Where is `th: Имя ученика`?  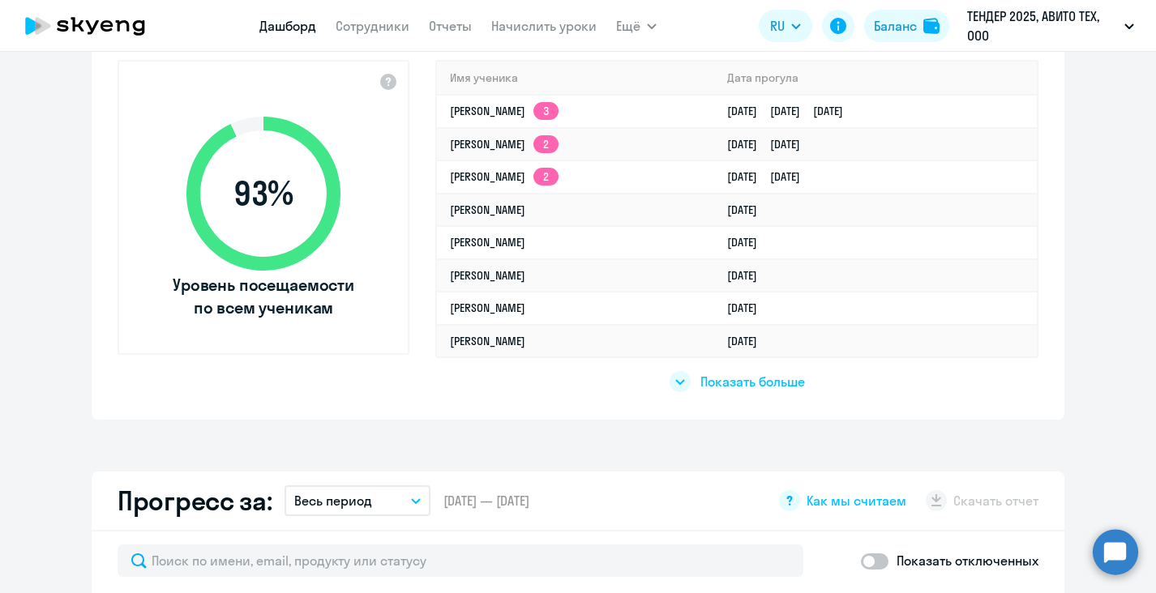 th: Имя ученика is located at coordinates (575, 78).